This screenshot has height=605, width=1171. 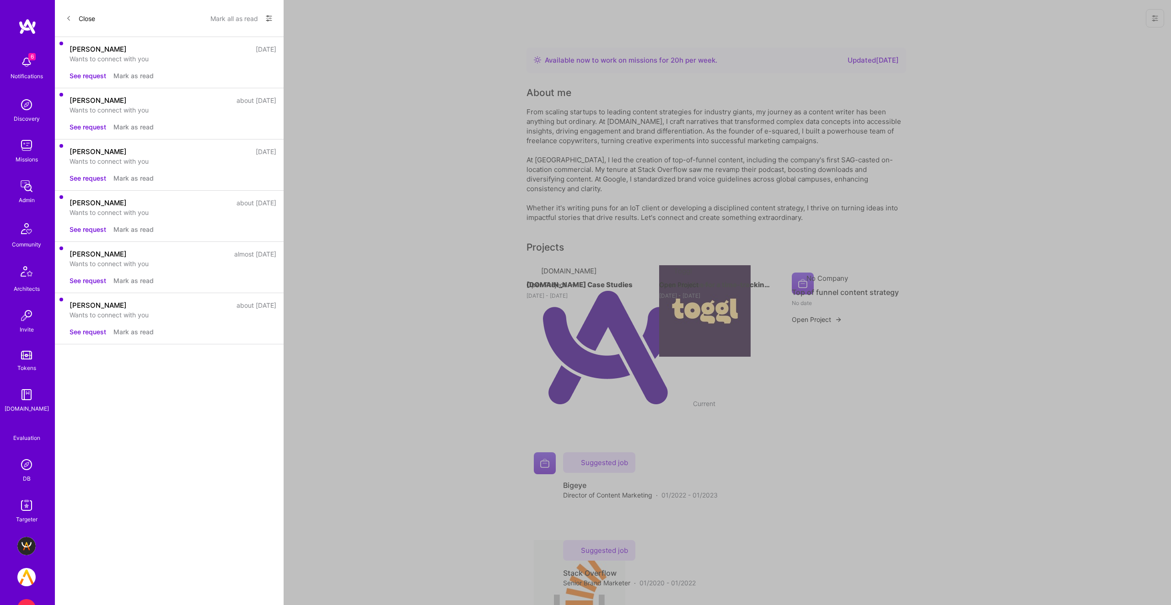 I want to click on img: admin teamwork, so click(x=27, y=186).